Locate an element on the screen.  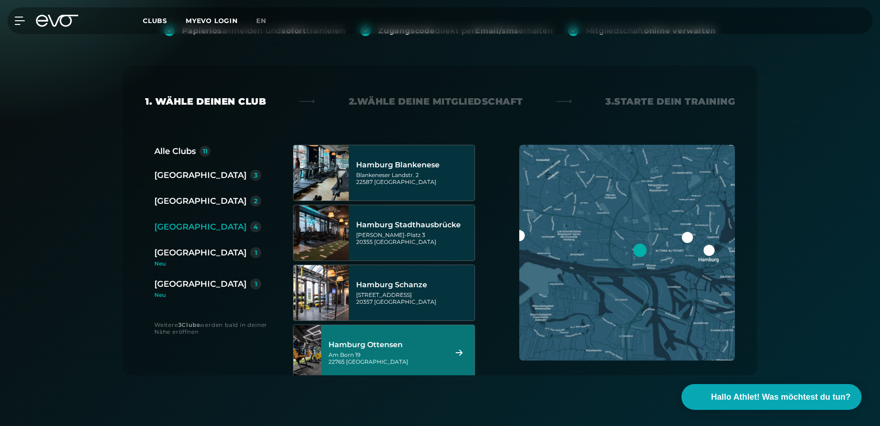
div: Hamburg Stadthausbrücke is located at coordinates (414, 225).